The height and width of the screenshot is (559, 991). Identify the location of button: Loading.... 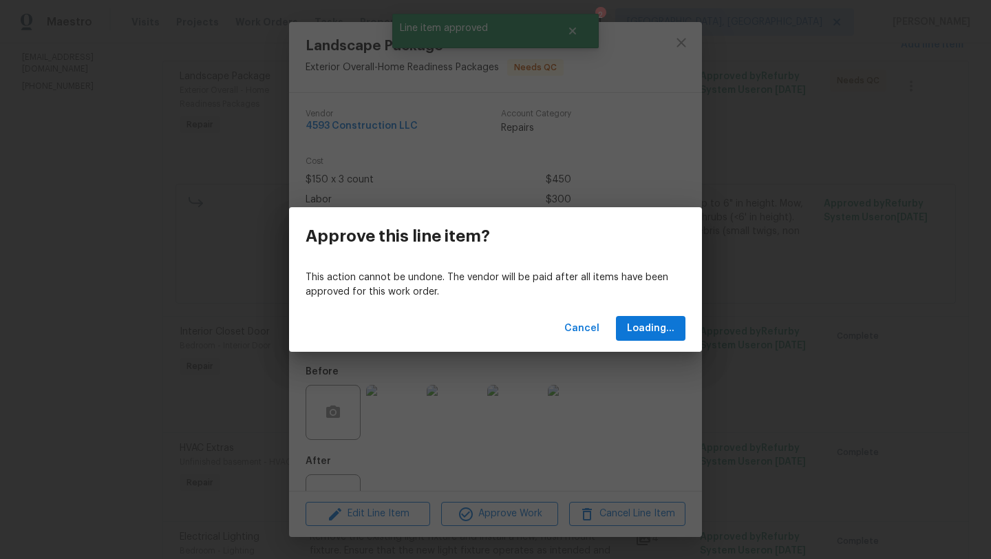
(651, 328).